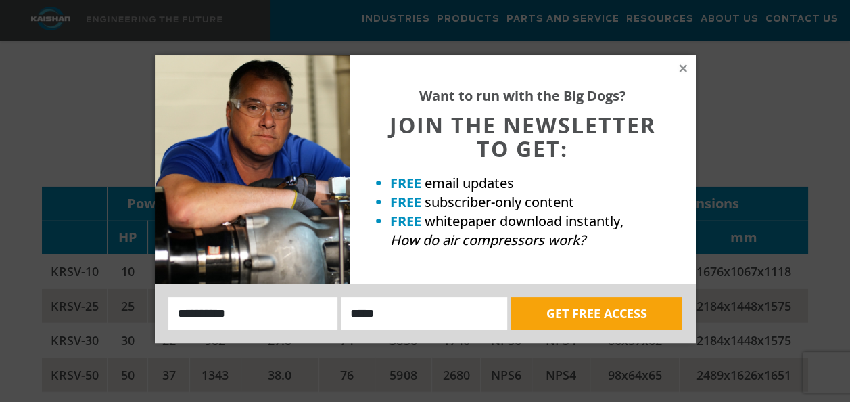 The image size is (850, 402). I want to click on button: GET FREE ACCESS, so click(596, 313).